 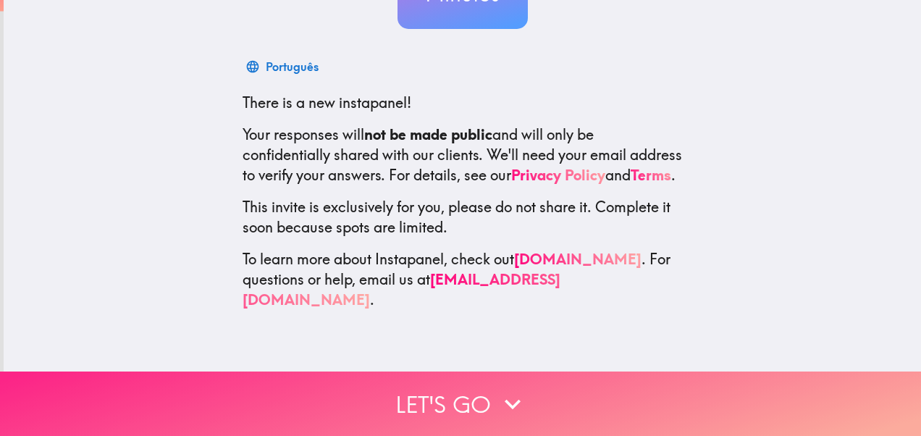 What do you see at coordinates (463, 155) in the screenshot?
I see `p: Your responses will and will only be confidentially shared with our clients. We'll need your emai...` at bounding box center [463, 155].